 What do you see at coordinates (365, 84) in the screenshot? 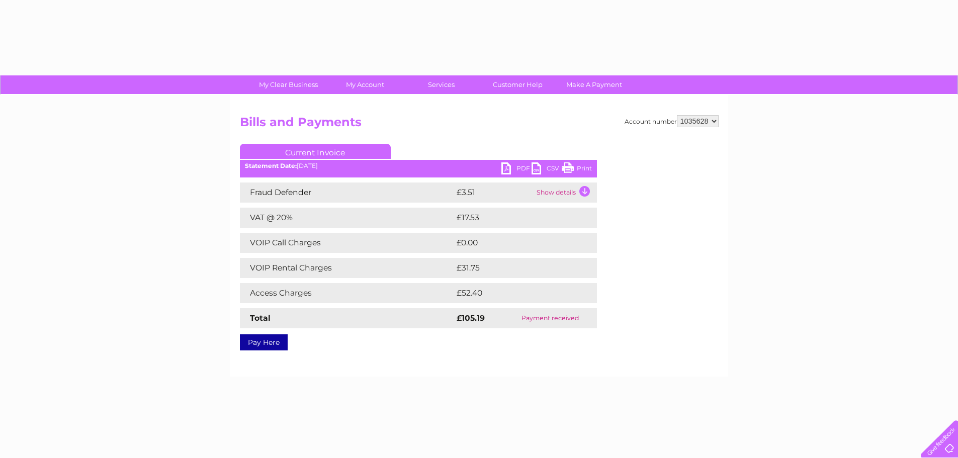
I see `a: My Account` at bounding box center [365, 84].